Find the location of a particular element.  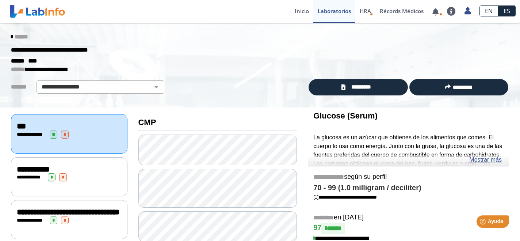

h4: 97 is located at coordinates (408, 228).